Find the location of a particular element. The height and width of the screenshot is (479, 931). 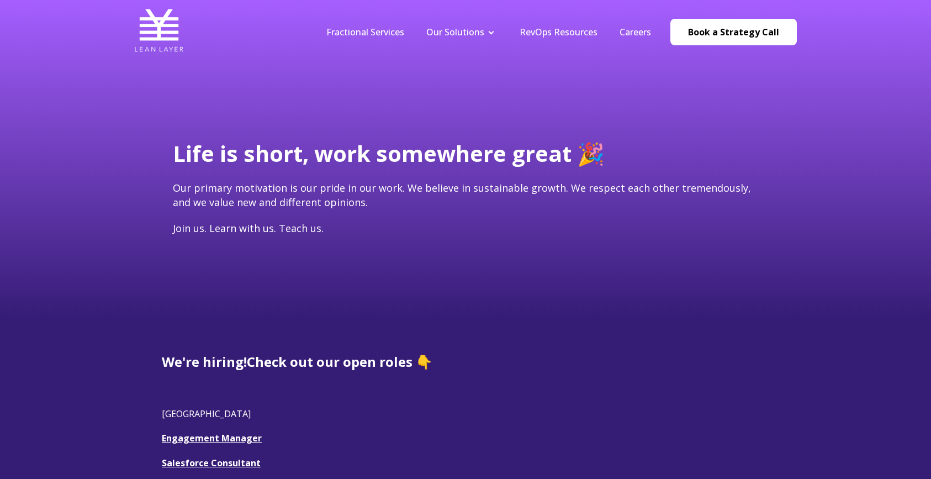

span: Our primary motivation is our pride in our work. We believe in sustainable growth. We respect eac... is located at coordinates (462, 194).